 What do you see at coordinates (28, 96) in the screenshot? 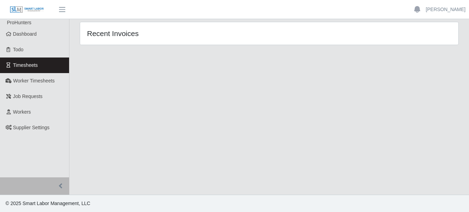
I see `span: Job Requests` at bounding box center [28, 96].